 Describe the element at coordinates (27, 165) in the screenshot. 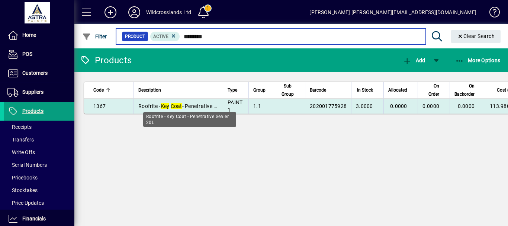

I see `span: Serial Numbers` at that location.